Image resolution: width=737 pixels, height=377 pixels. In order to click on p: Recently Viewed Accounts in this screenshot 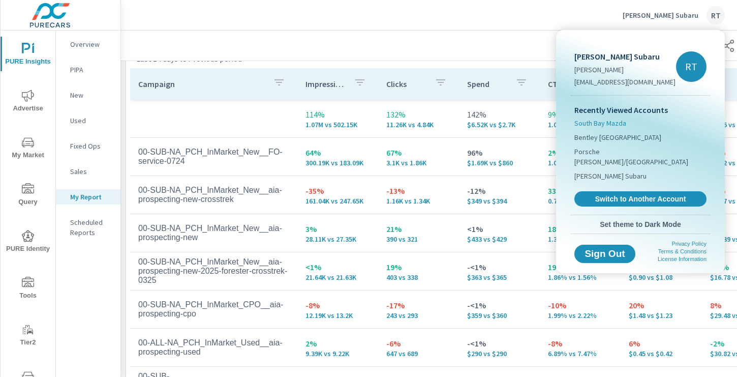, I will do `click(641, 110)`.